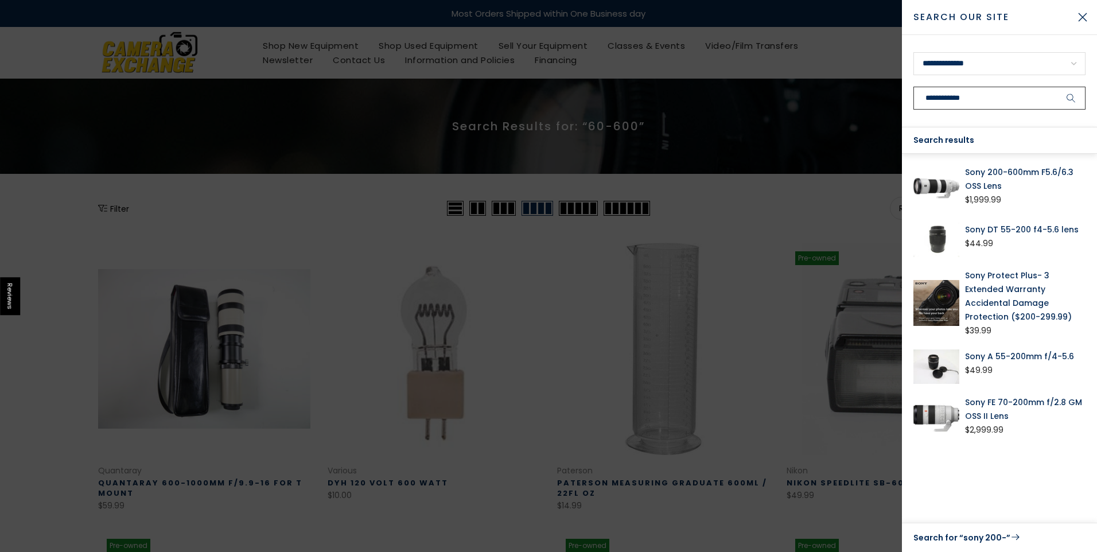  What do you see at coordinates (999, 538) in the screenshot?
I see `a: Search for “sony 200-”` at bounding box center [999, 538].